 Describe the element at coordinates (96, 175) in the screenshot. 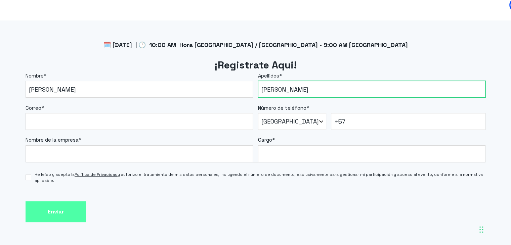

I see `a: Política de Privacidad` at that location.